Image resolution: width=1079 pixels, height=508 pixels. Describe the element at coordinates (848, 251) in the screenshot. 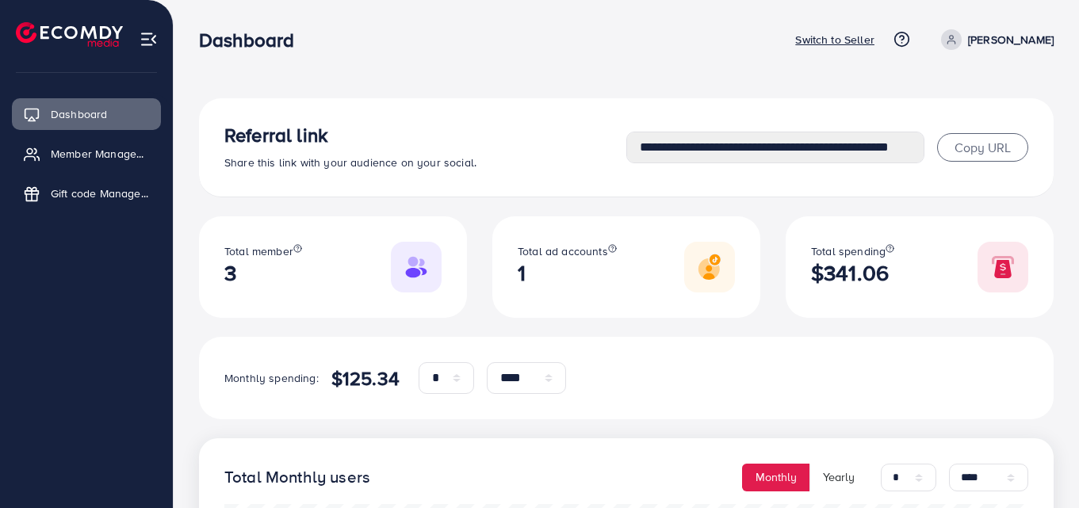

I see `span: Total spending` at that location.